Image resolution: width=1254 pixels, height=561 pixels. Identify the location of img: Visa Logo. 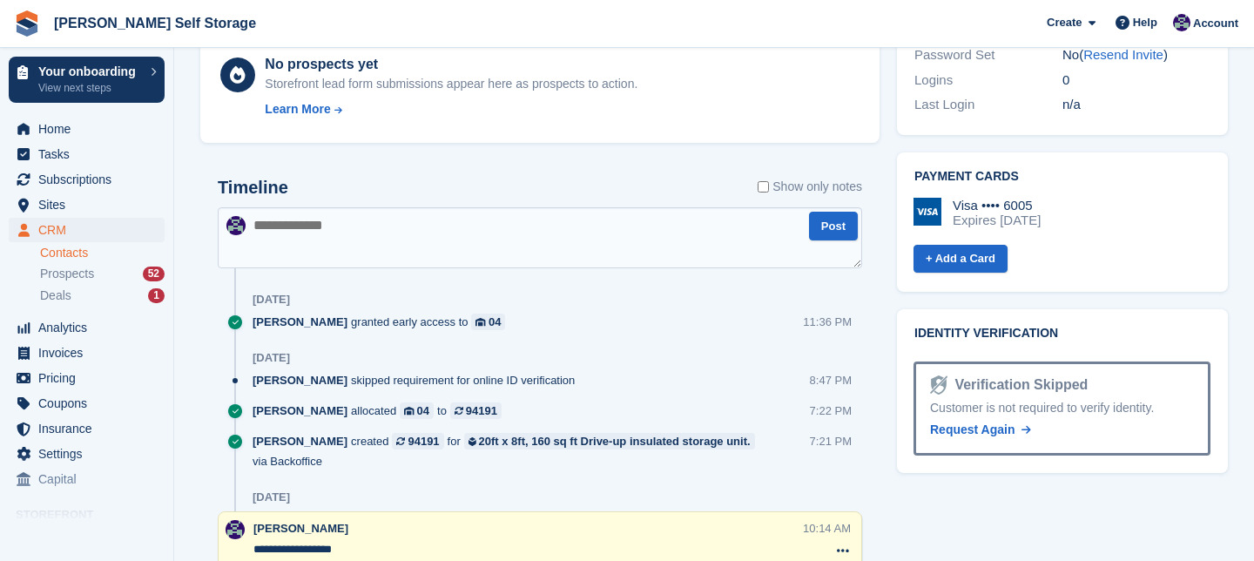
(927, 212).